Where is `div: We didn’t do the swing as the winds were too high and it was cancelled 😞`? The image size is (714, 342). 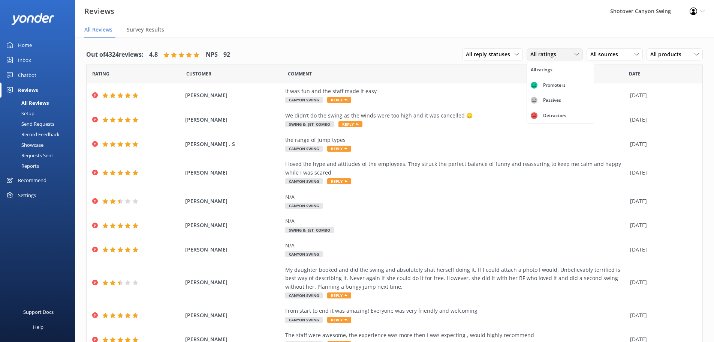 div: We didn’t do the swing as the winds were too high and it was cancelled 😞 is located at coordinates (456, 115).